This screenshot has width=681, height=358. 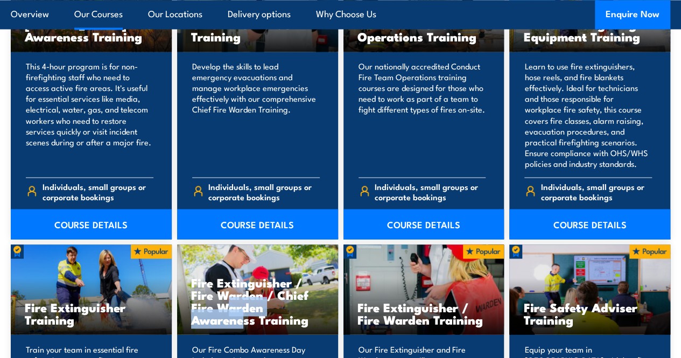 I want to click on h3: Fire Extinguisher / Fire Warden Training, so click(x=424, y=313).